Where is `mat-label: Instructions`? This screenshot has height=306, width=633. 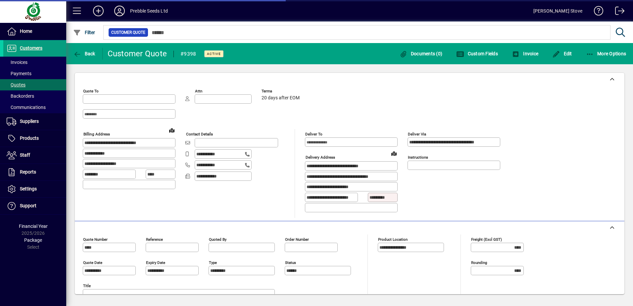
mat-label: Instructions is located at coordinates (417, 157).